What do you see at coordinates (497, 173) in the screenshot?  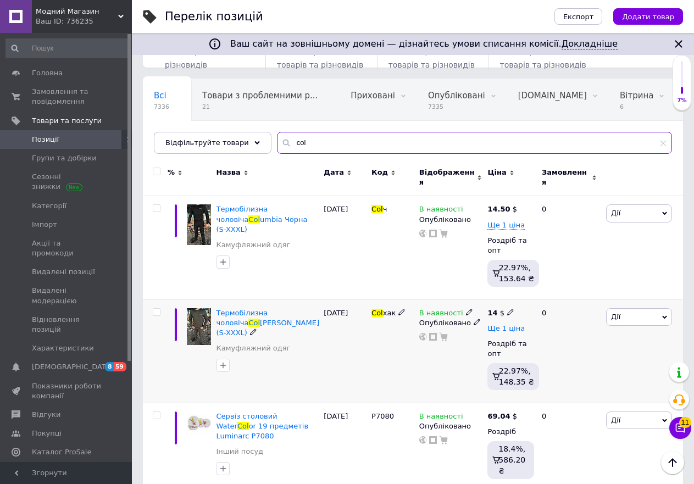 I see `span: Ціна` at bounding box center [497, 173].